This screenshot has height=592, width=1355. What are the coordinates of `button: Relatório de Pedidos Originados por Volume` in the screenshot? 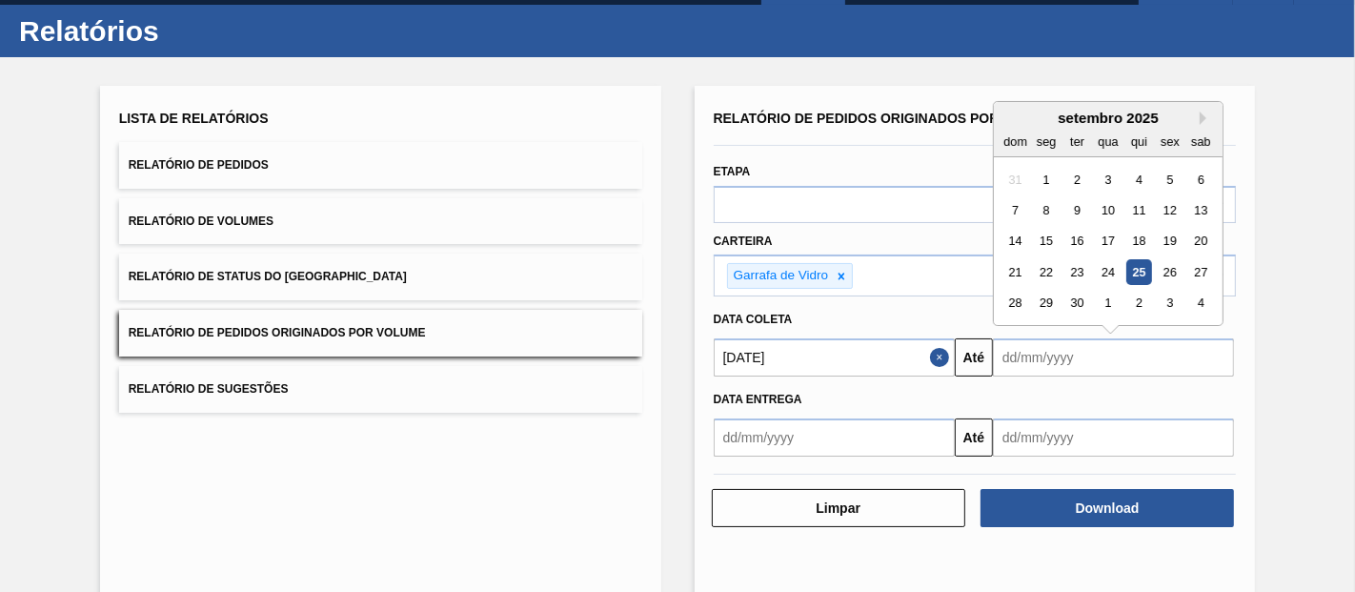 It's located at (380, 332).